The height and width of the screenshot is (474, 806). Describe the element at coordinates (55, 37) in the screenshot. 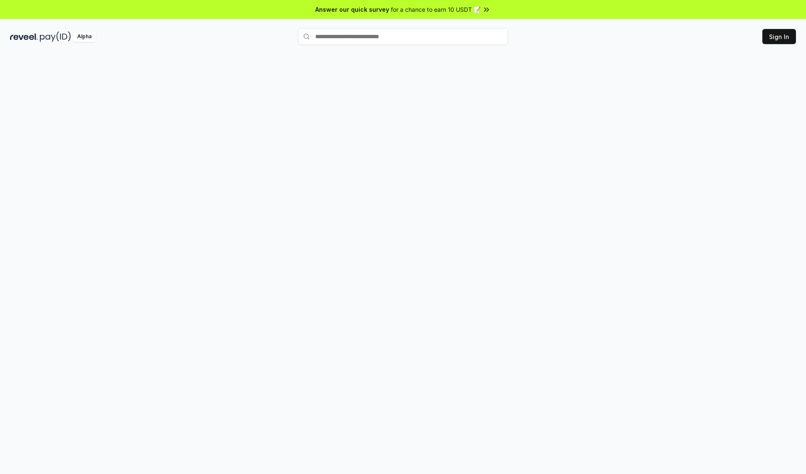

I see `img: pay_id` at that location.